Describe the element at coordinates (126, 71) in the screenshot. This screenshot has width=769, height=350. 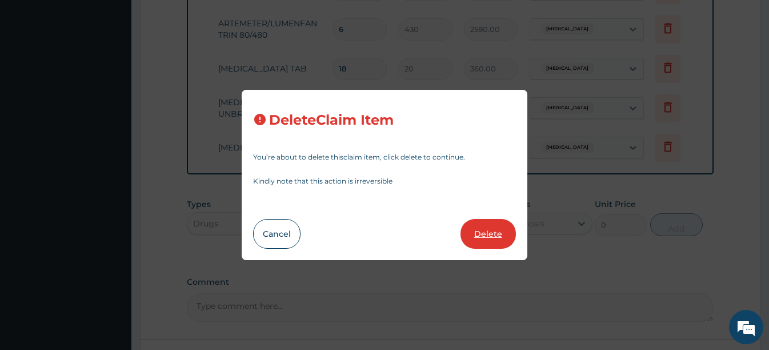
I see `div: Chat with us now` at that location.